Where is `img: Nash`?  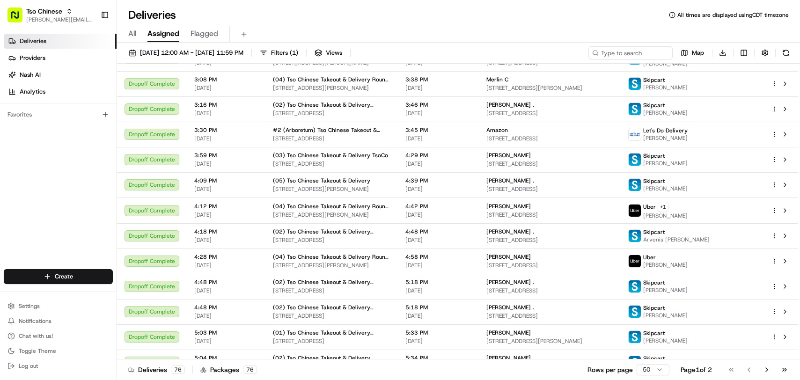 img: Nash is located at coordinates (19, 19).